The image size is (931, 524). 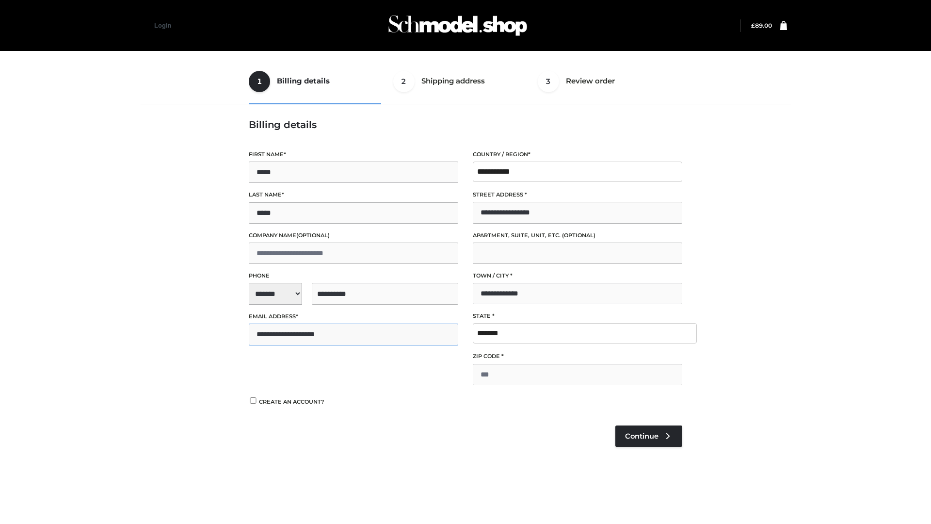 What do you see at coordinates (354, 195) in the screenshot?
I see `label: Last name` at bounding box center [354, 195].